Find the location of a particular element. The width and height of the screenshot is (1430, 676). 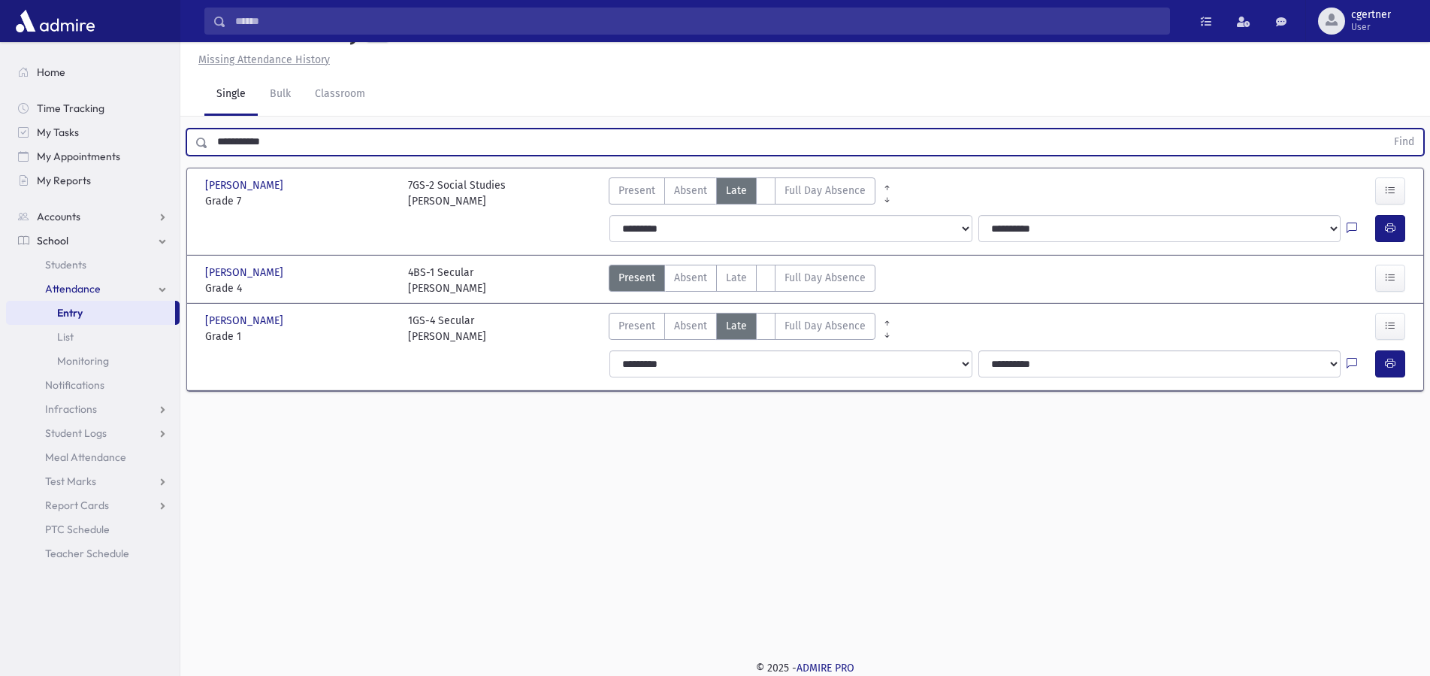

span: Teacher Schedule is located at coordinates (87, 553).